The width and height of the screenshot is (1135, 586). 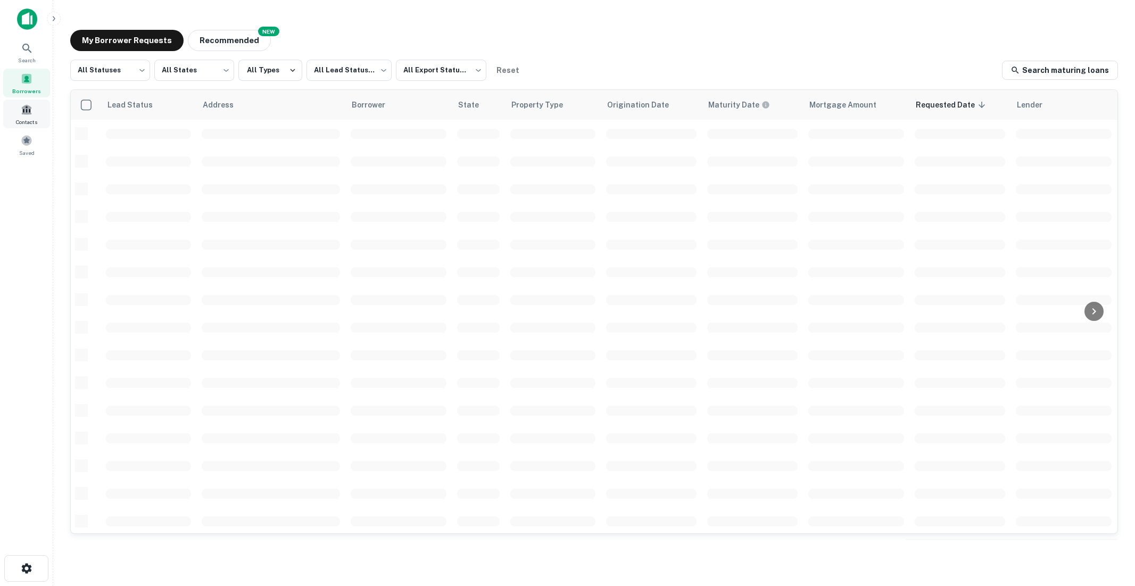 I want to click on a: Search, so click(x=27, y=52).